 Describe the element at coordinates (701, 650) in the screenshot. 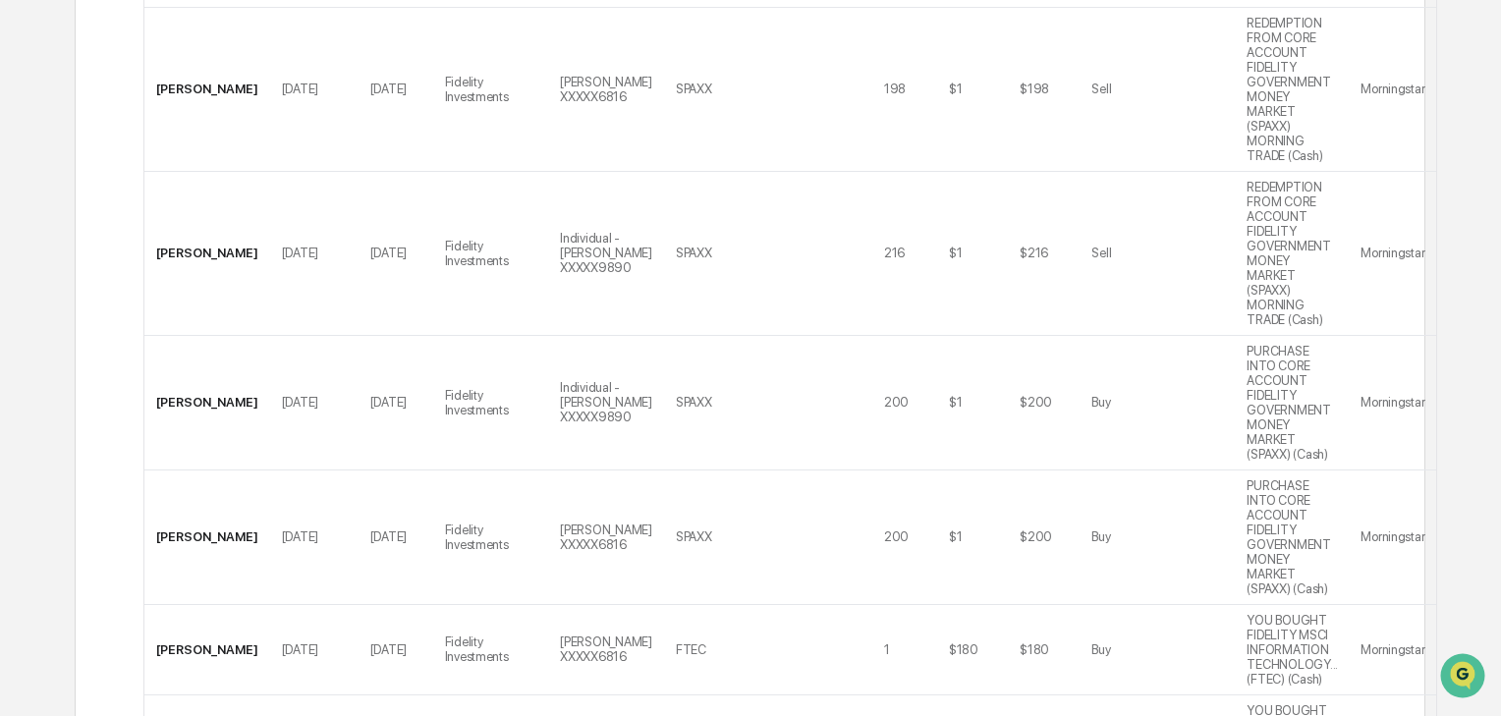

I see `td: FTEC` at that location.